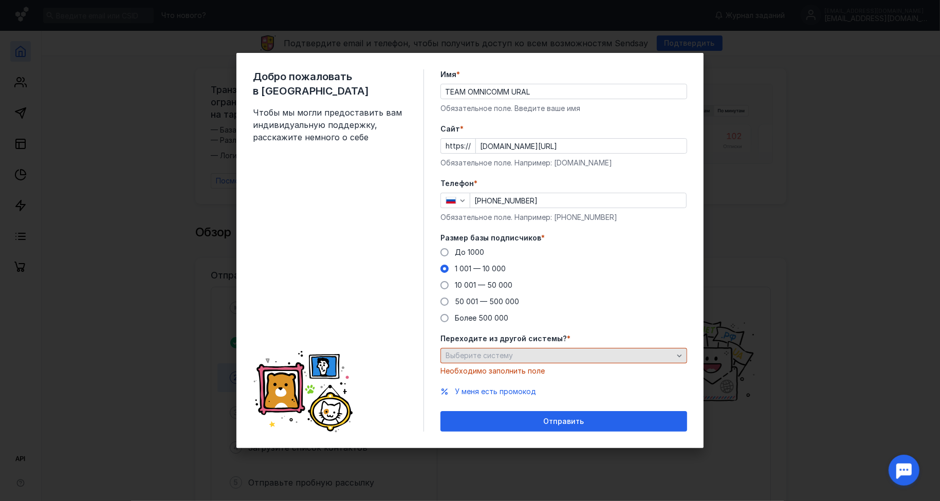  What do you see at coordinates (479, 355) in the screenshot?
I see `span: Выберите систему` at bounding box center [479, 355].